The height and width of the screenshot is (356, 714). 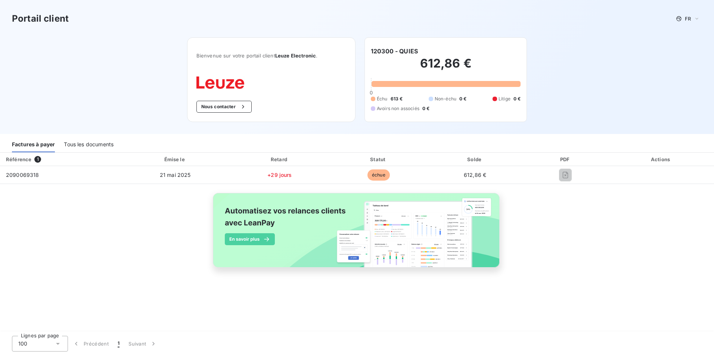 What do you see at coordinates (22, 175) in the screenshot?
I see `span: 2090069318` at bounding box center [22, 175].